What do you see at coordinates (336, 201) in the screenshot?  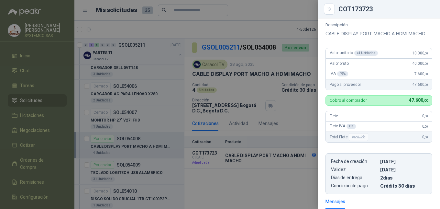 I see `div: Mensajes` at bounding box center [336, 201].